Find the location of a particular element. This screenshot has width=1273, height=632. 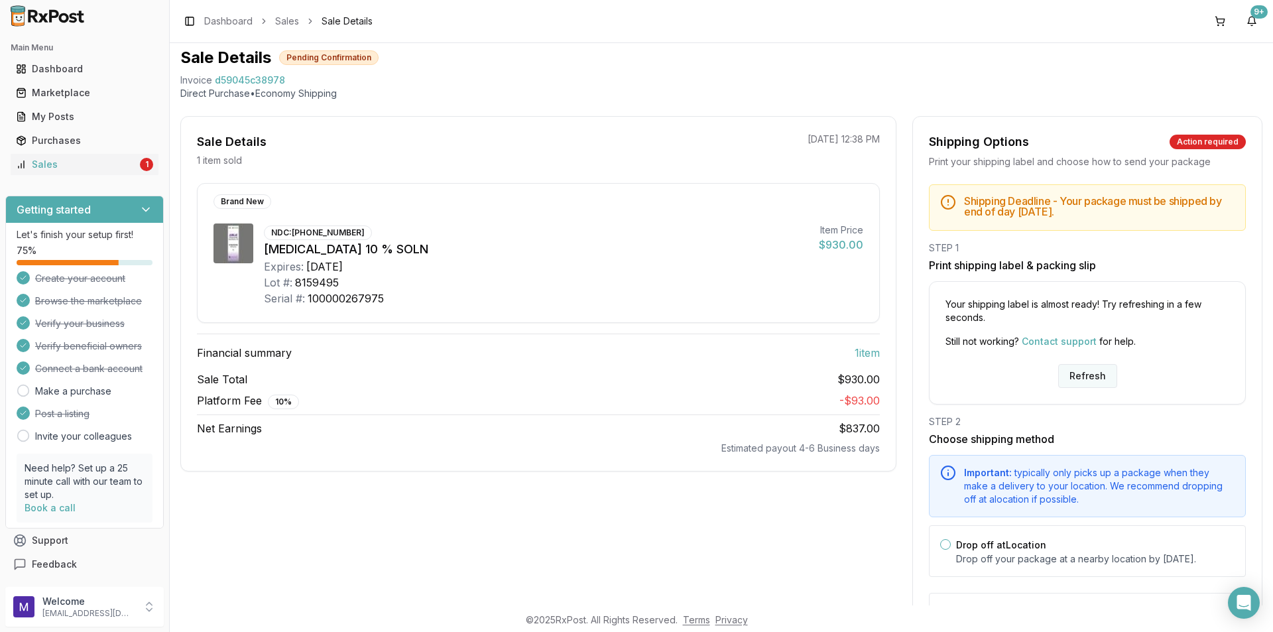

p: Your shipping label is almost ready! Try refreshing in a few seconds. is located at coordinates (1088, 311).